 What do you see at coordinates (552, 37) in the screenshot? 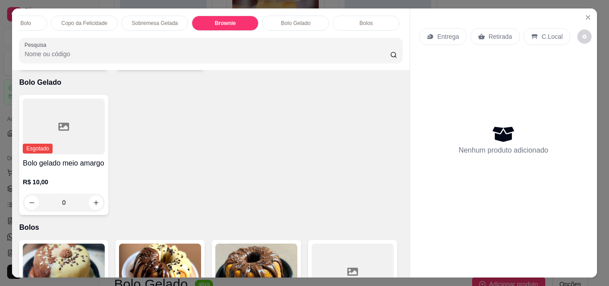
I see `p: C.Local` at bounding box center [552, 37].